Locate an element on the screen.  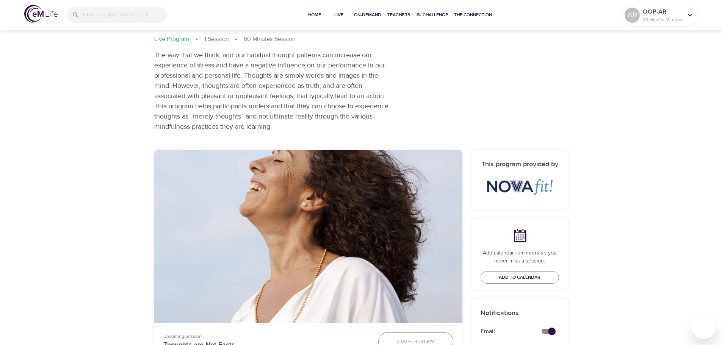
p: Notifications is located at coordinates (519, 313).